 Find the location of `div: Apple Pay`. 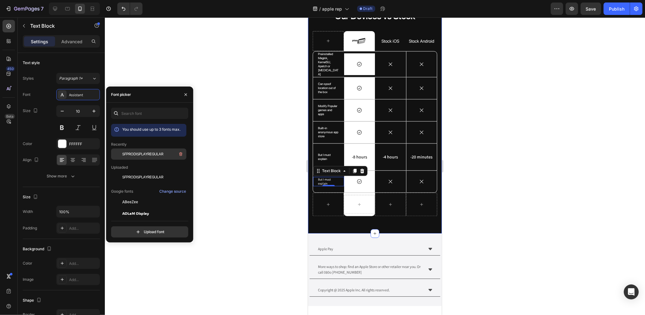

div: Apple Pay is located at coordinates (17, 231).